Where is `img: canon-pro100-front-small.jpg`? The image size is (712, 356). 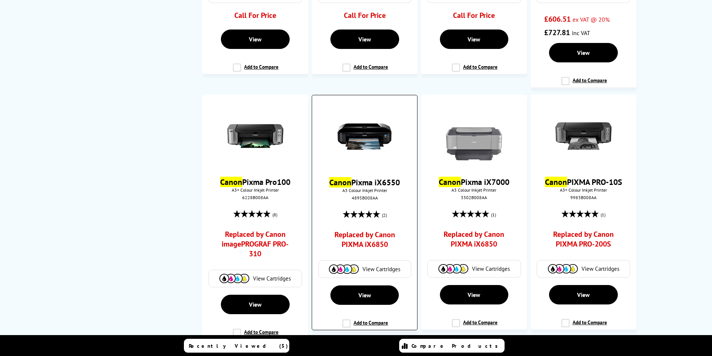 img: canon-pro100-front-small.jpg is located at coordinates (255, 136).